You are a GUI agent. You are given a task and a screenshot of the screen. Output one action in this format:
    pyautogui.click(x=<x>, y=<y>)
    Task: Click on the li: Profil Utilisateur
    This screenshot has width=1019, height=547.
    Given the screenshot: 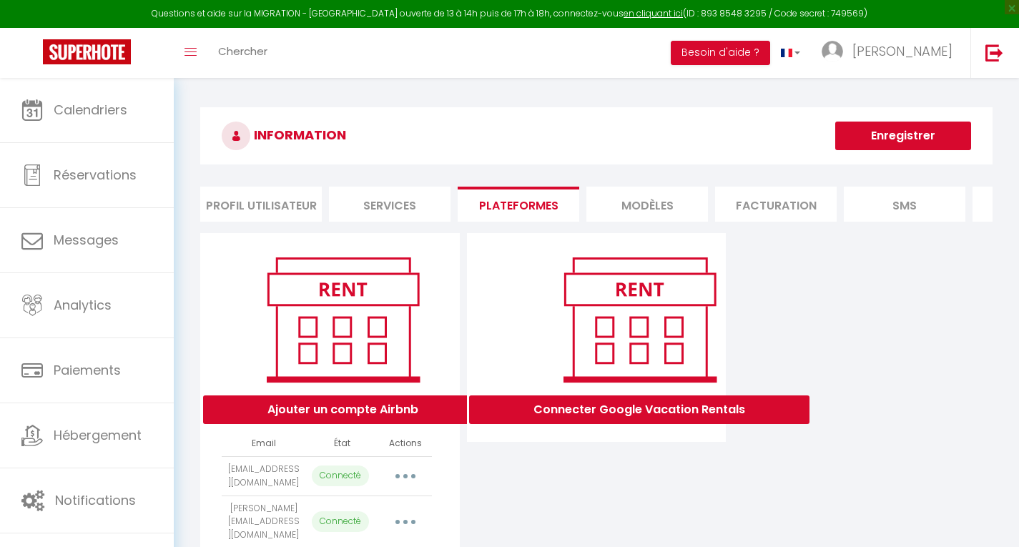 What is the action you would take?
    pyautogui.click(x=261, y=204)
    